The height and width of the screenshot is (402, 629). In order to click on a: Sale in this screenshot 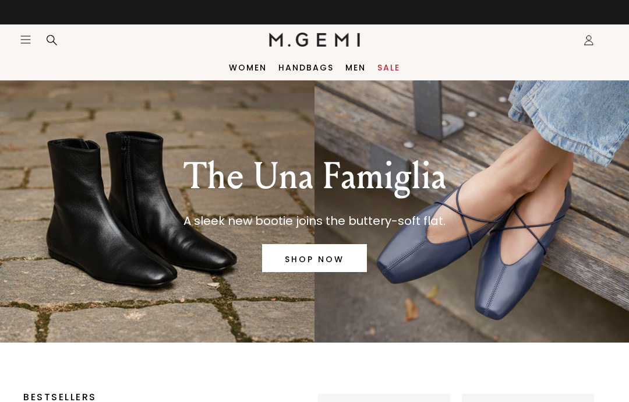, I will do `click(388, 68)`.